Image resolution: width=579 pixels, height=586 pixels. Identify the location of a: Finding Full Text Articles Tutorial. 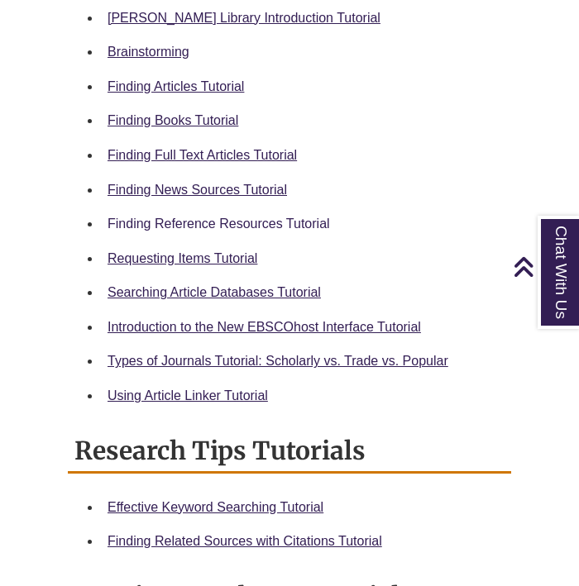
(202, 155).